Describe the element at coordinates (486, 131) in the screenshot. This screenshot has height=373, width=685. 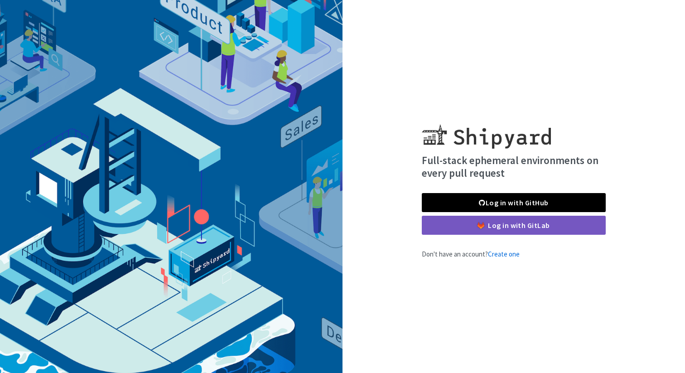
I see `img: Shipyard logo` at that location.